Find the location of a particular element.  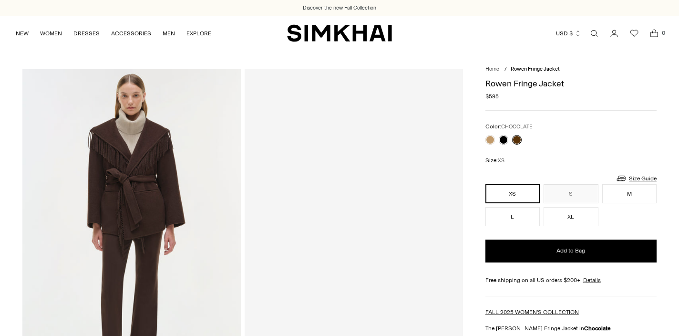

a: Wishlist is located at coordinates (634, 33).